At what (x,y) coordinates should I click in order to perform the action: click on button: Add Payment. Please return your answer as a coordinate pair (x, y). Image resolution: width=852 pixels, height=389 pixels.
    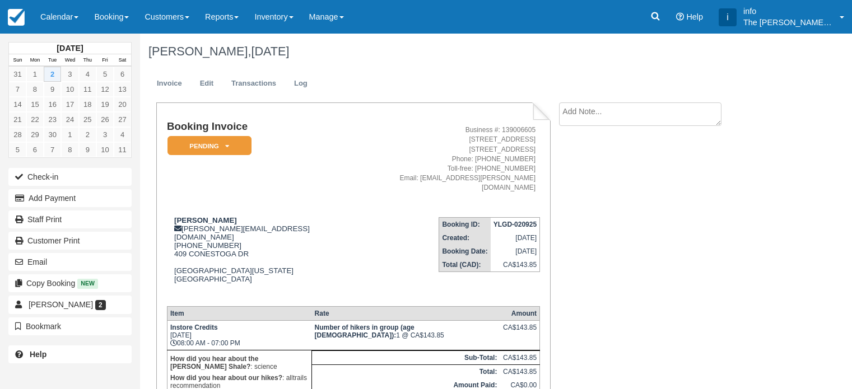
    Looking at the image, I should click on (70, 198).